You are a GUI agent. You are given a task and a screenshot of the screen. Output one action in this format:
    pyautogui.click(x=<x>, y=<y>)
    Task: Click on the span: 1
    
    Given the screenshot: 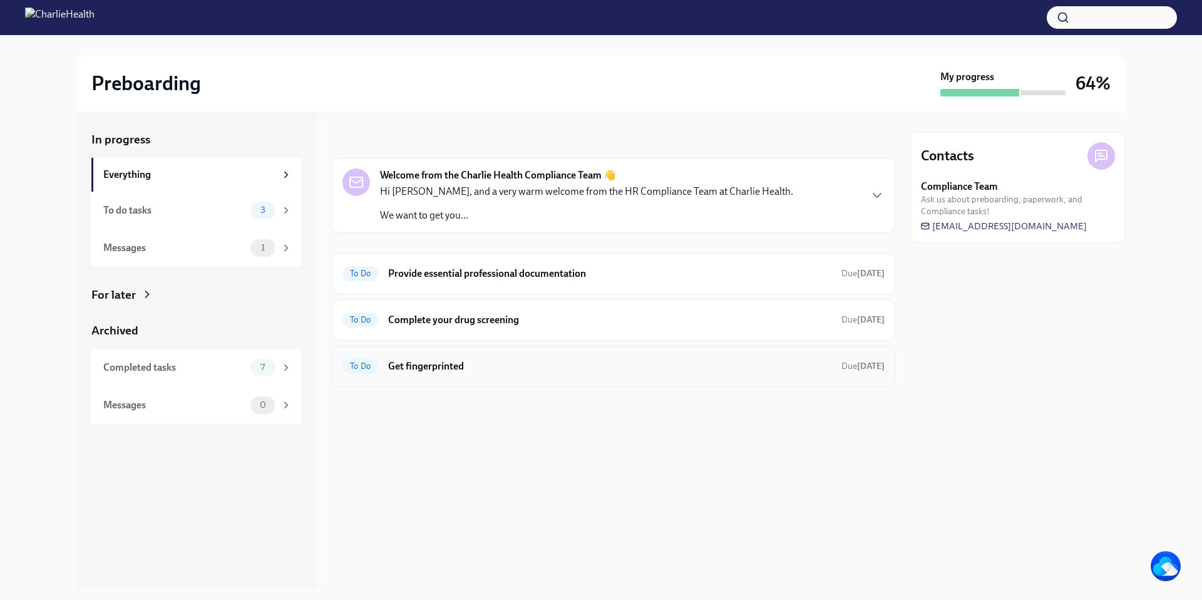 What is the action you would take?
    pyautogui.click(x=263, y=247)
    